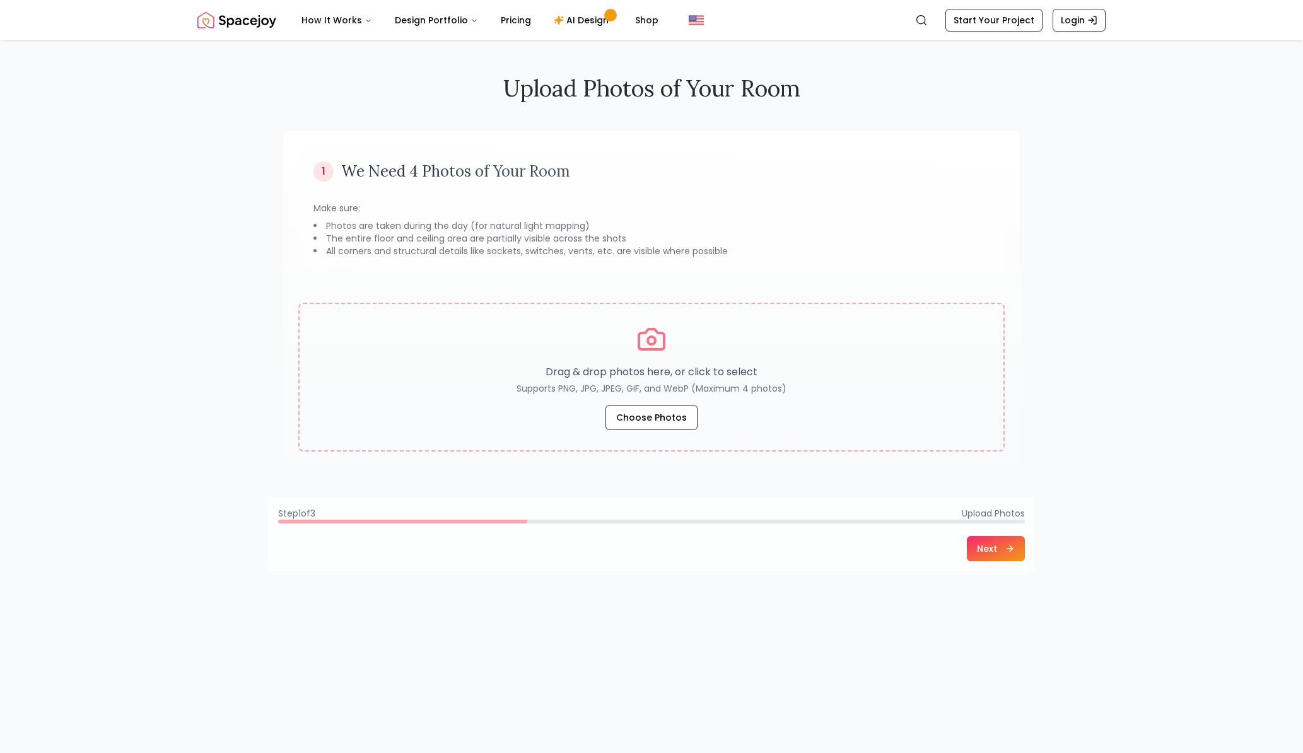 The height and width of the screenshot is (753, 1303). I want to click on a: Pricing, so click(516, 20).